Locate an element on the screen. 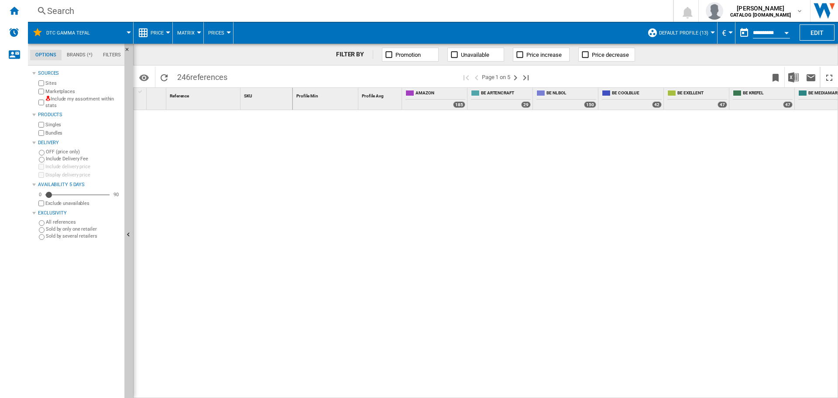 The height and width of the screenshot is (398, 838). md-slider: Availability is located at coordinates (77, 195).